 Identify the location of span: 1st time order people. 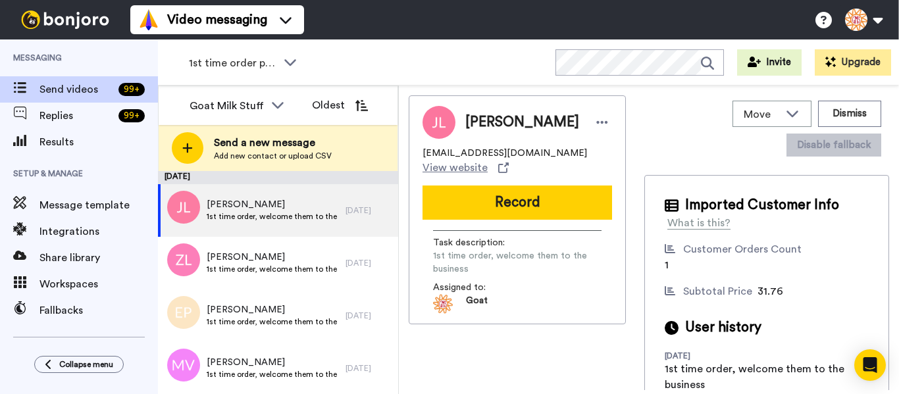
(233, 63).